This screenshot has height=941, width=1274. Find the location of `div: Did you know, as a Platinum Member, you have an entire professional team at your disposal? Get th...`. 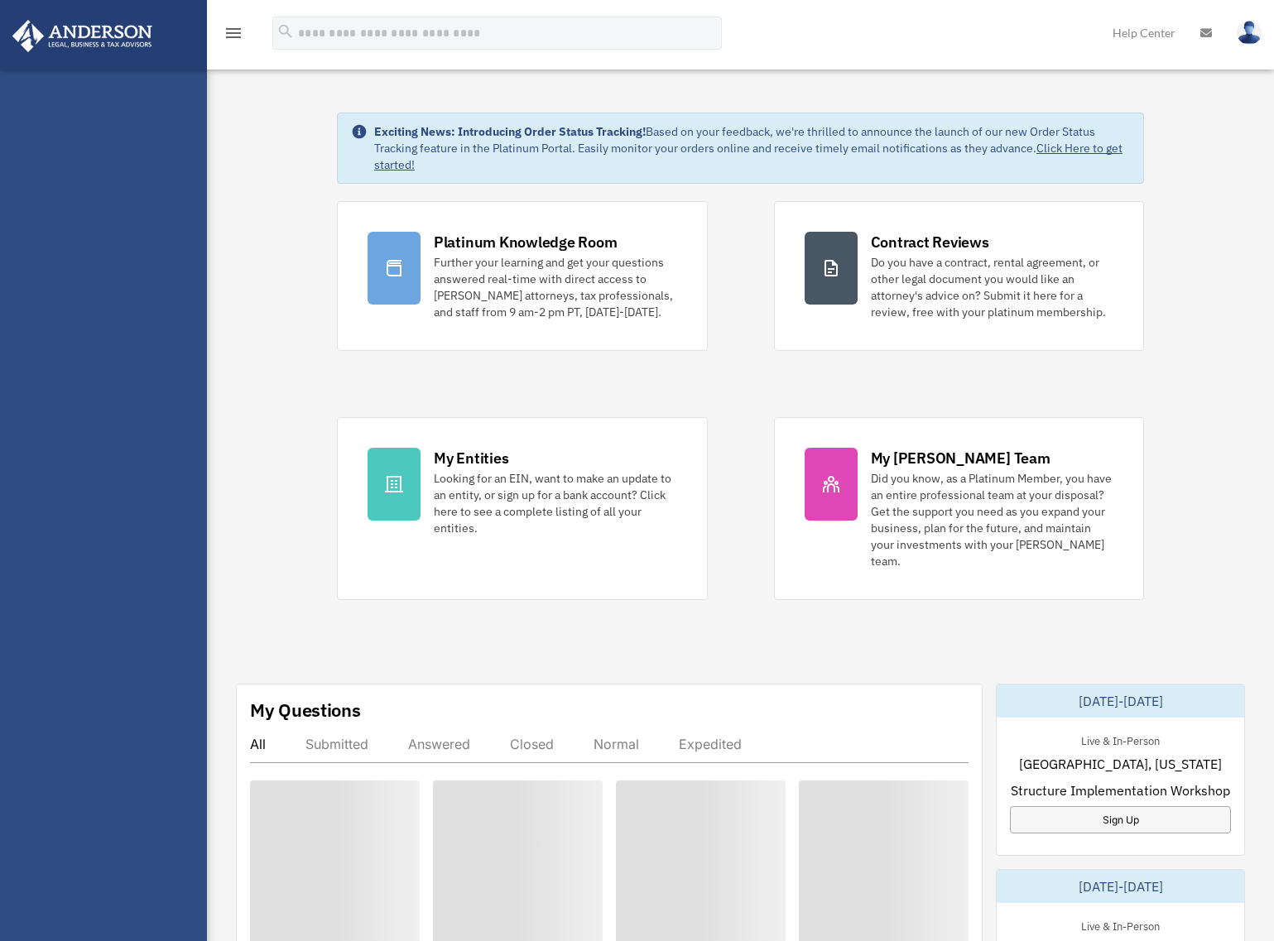

div: Did you know, as a Platinum Member, you have an entire professional team at your disposal? Get th... is located at coordinates (992, 520).